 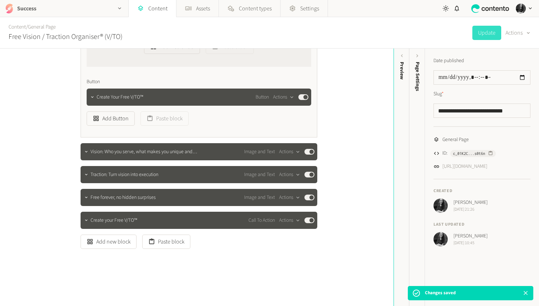 What do you see at coordinates (262, 220) in the screenshot?
I see `span: Call To Action` at bounding box center [262, 220].